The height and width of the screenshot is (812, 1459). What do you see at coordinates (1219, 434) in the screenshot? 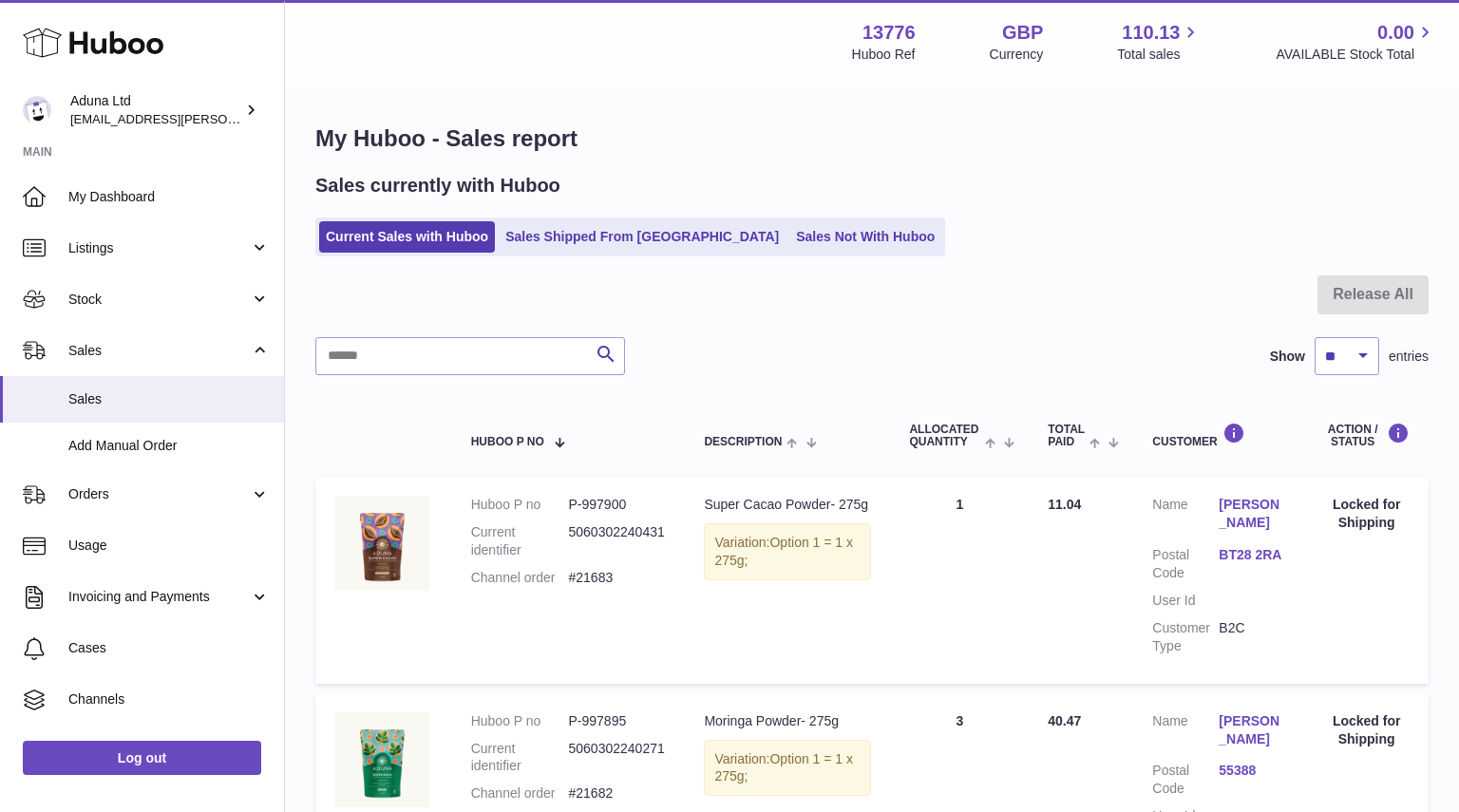
I see `div: Customer` at bounding box center [1219, 434].